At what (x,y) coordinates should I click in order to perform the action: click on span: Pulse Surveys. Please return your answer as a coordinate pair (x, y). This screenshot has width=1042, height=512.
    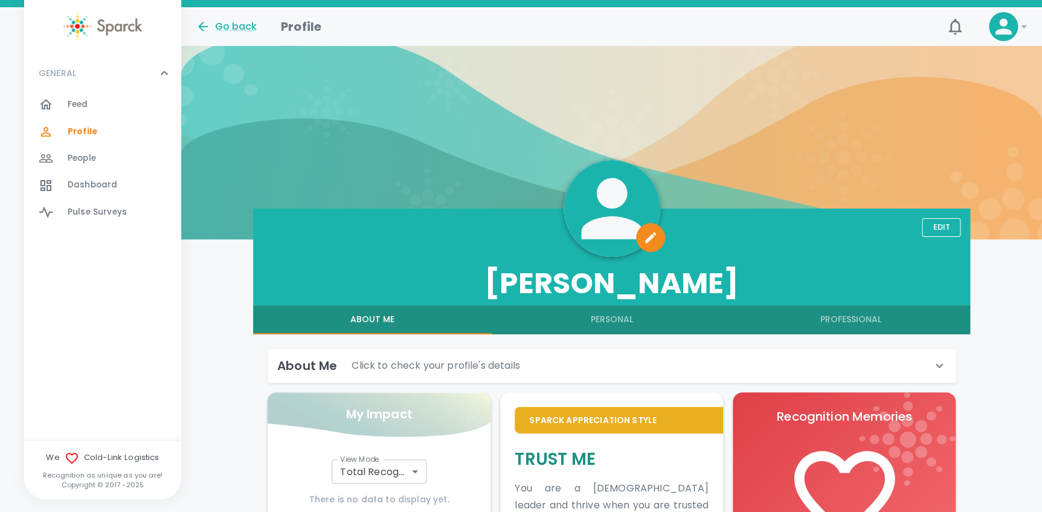
    Looking at the image, I should click on (97, 212).